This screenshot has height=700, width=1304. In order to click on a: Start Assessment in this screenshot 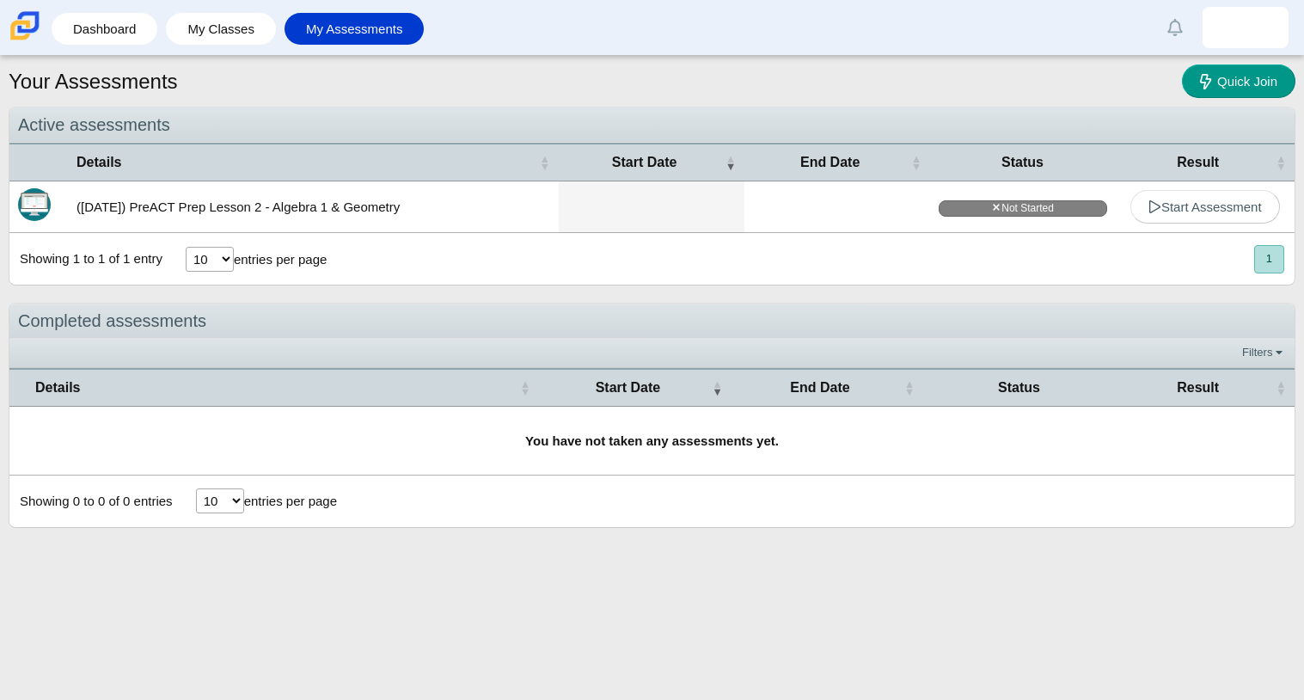, I will do `click(1205, 206)`.